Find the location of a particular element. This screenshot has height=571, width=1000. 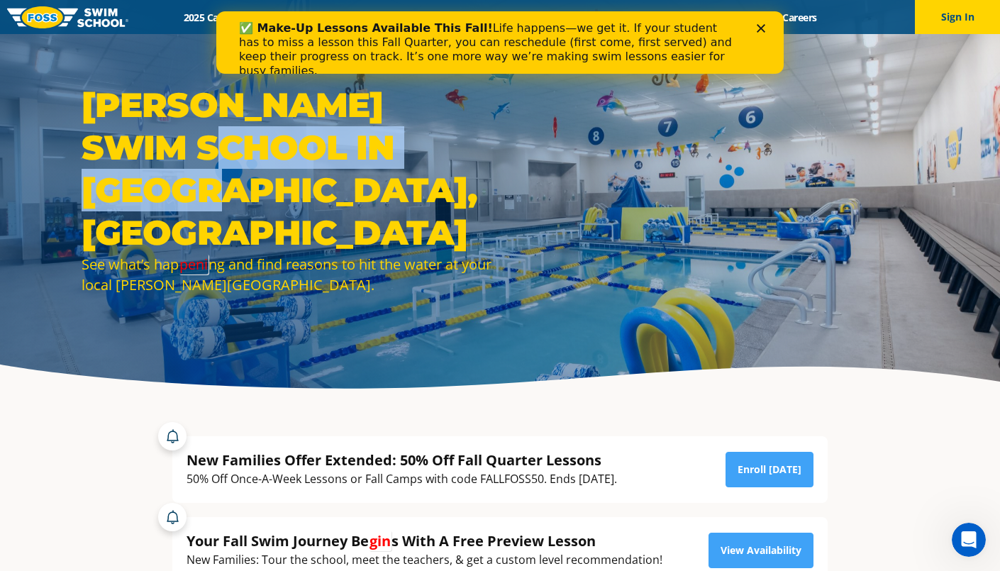

div: Your Fall Swim Journey Be s With A Free Preview Lesson is located at coordinates (424, 540).